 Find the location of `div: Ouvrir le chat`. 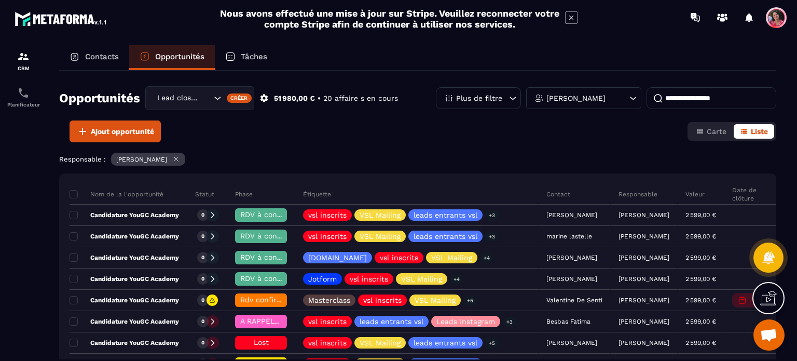

div: Ouvrir le chat is located at coordinates (769, 335).